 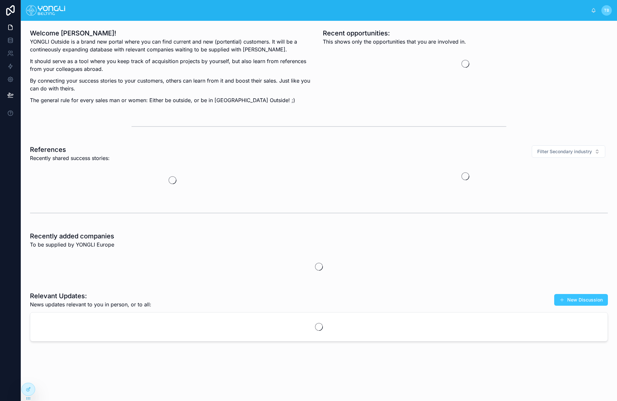 I want to click on h1: Relevant Updates:, so click(x=90, y=296).